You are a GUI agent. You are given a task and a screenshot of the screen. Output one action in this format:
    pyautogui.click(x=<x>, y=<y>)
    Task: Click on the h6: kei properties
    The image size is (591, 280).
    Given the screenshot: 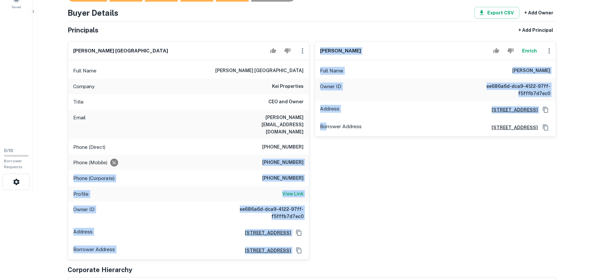 What is the action you would take?
    pyautogui.click(x=288, y=87)
    